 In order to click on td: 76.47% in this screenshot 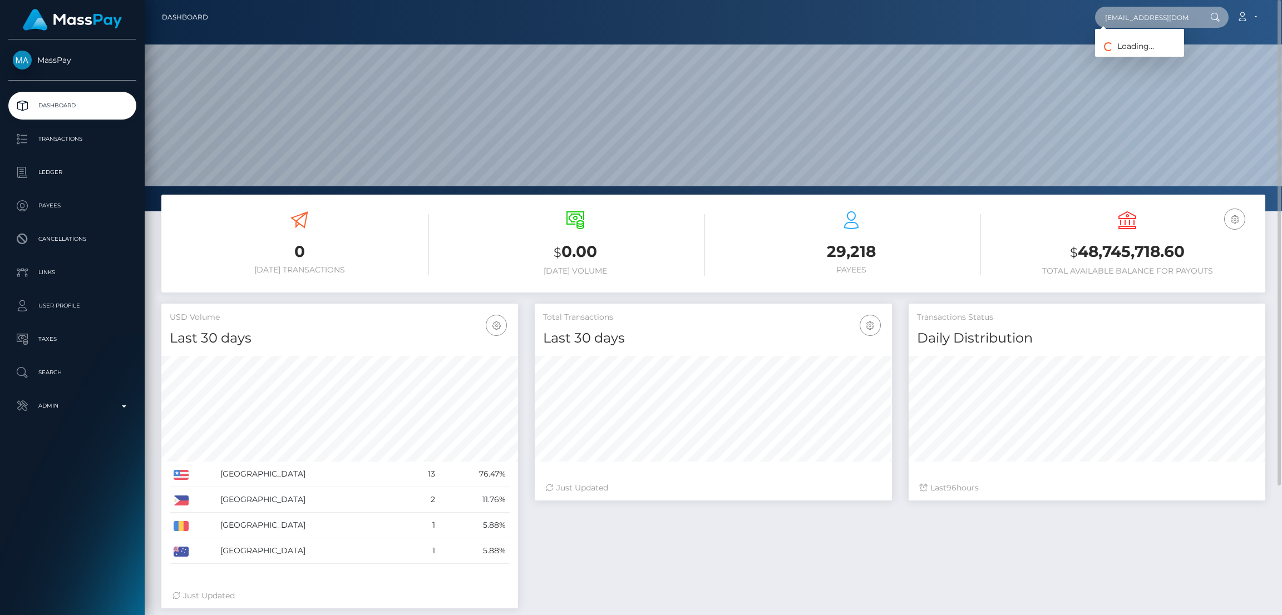, I will do `click(475, 475)`.